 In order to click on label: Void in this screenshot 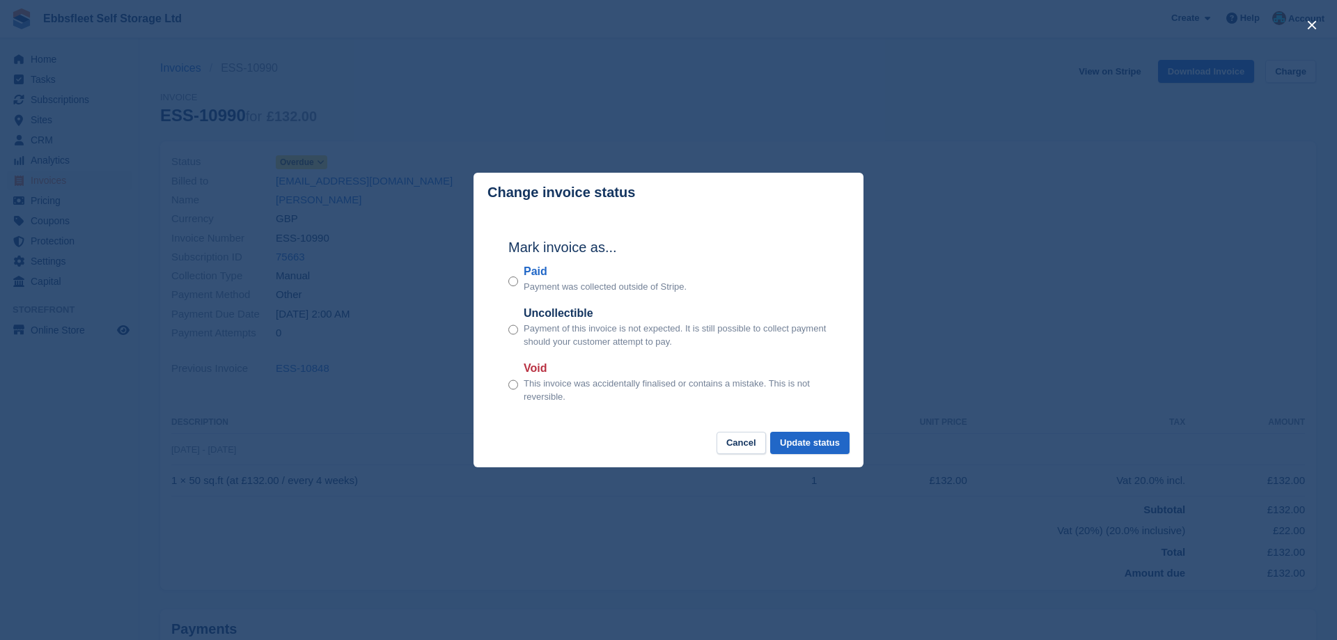, I will do `click(676, 368)`.